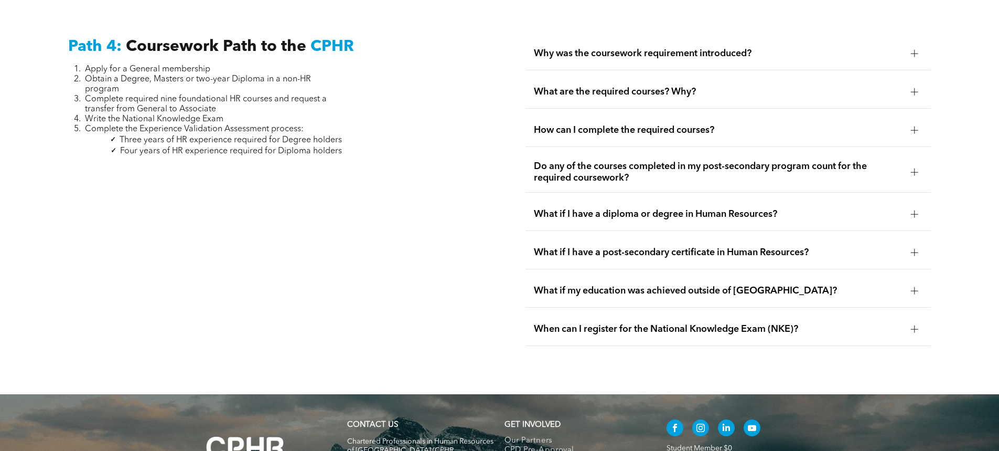  What do you see at coordinates (726, 429) in the screenshot?
I see `a: linkedin` at bounding box center [726, 429].